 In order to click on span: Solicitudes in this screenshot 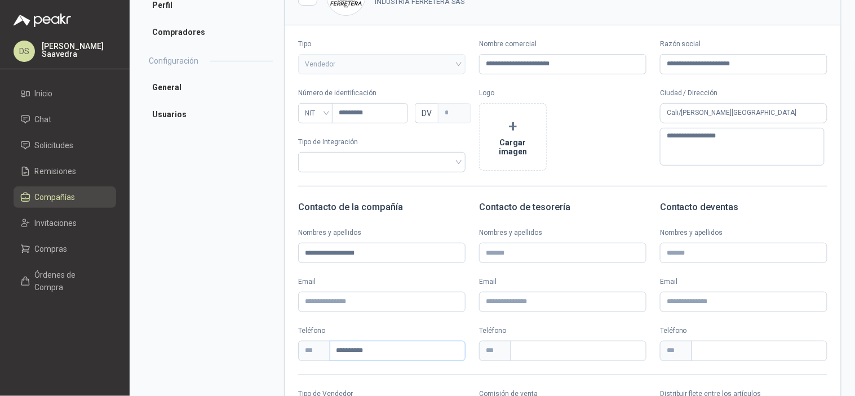, I will do `click(54, 145)`.